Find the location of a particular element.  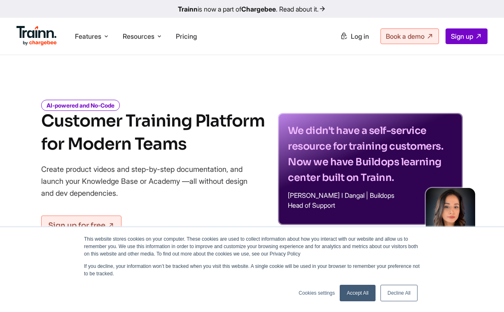

p: This website stores cookies on your computer. These cookies are used to collect information about... is located at coordinates (252, 246).